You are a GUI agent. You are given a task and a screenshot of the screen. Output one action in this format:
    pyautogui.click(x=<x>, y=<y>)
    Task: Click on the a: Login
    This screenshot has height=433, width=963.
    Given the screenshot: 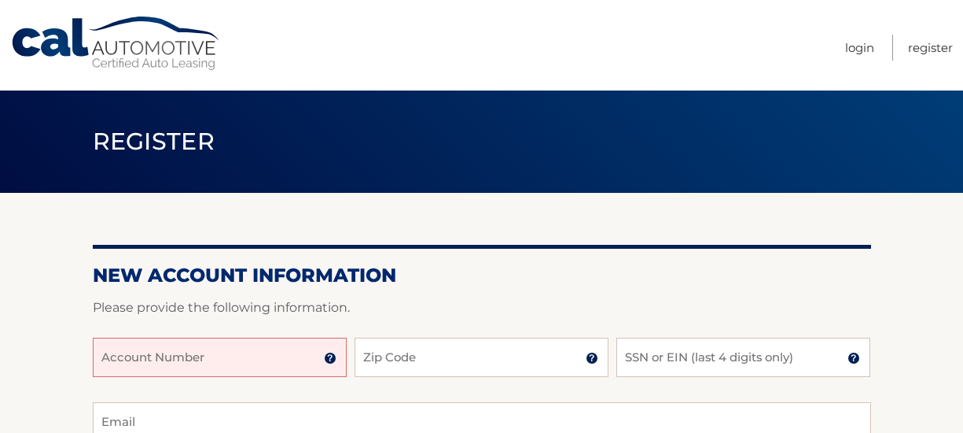 What is the action you would take?
    pyautogui.click(x=860, y=47)
    